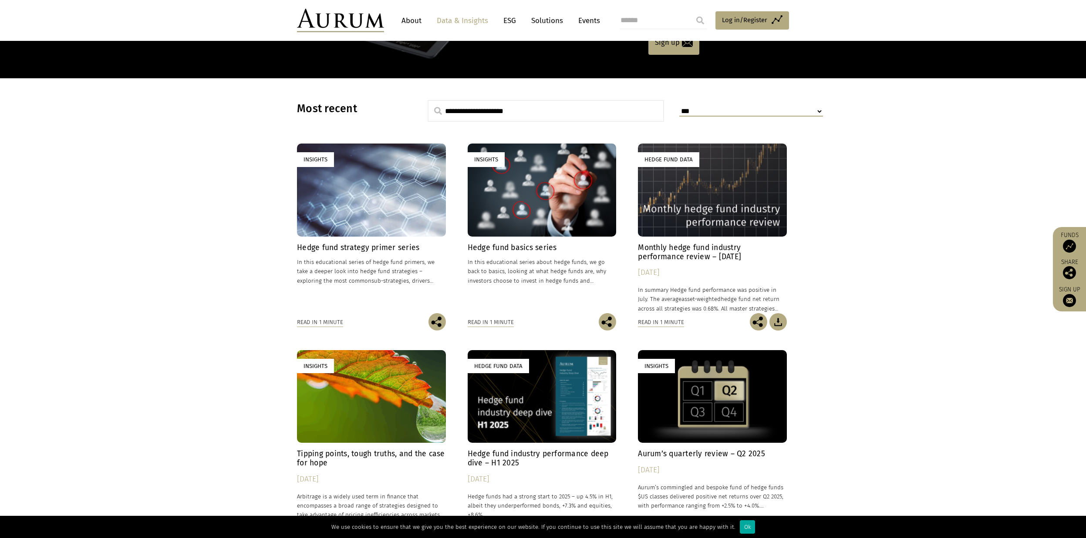 This screenshot has width=1086, height=538. I want to click on a: ESG, so click(509, 20).